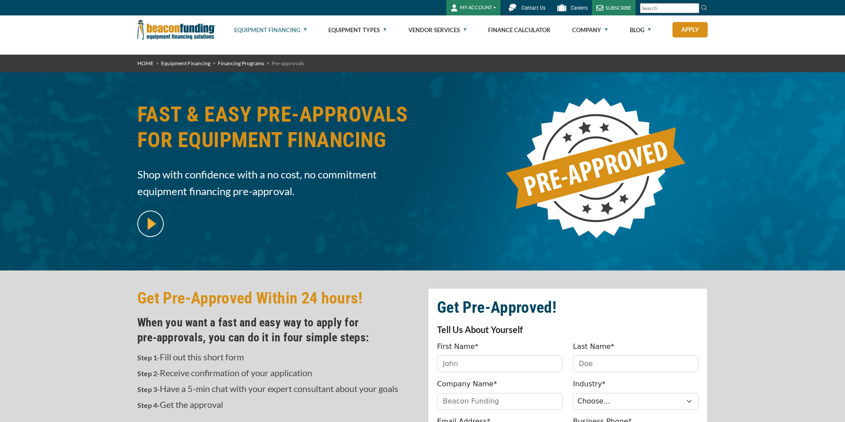  What do you see at coordinates (357, 30) in the screenshot?
I see `a: Equipment Types` at bounding box center [357, 30].